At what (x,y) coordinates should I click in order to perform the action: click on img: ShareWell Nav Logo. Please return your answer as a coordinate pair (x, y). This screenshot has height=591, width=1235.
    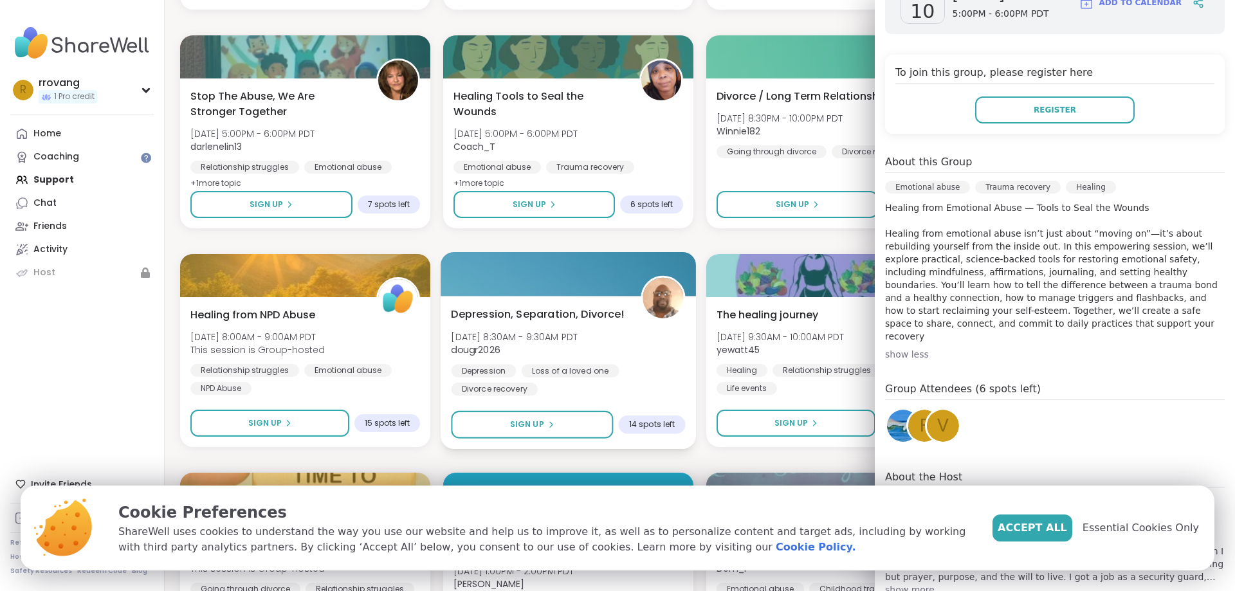
    Looking at the image, I should click on (82, 43).